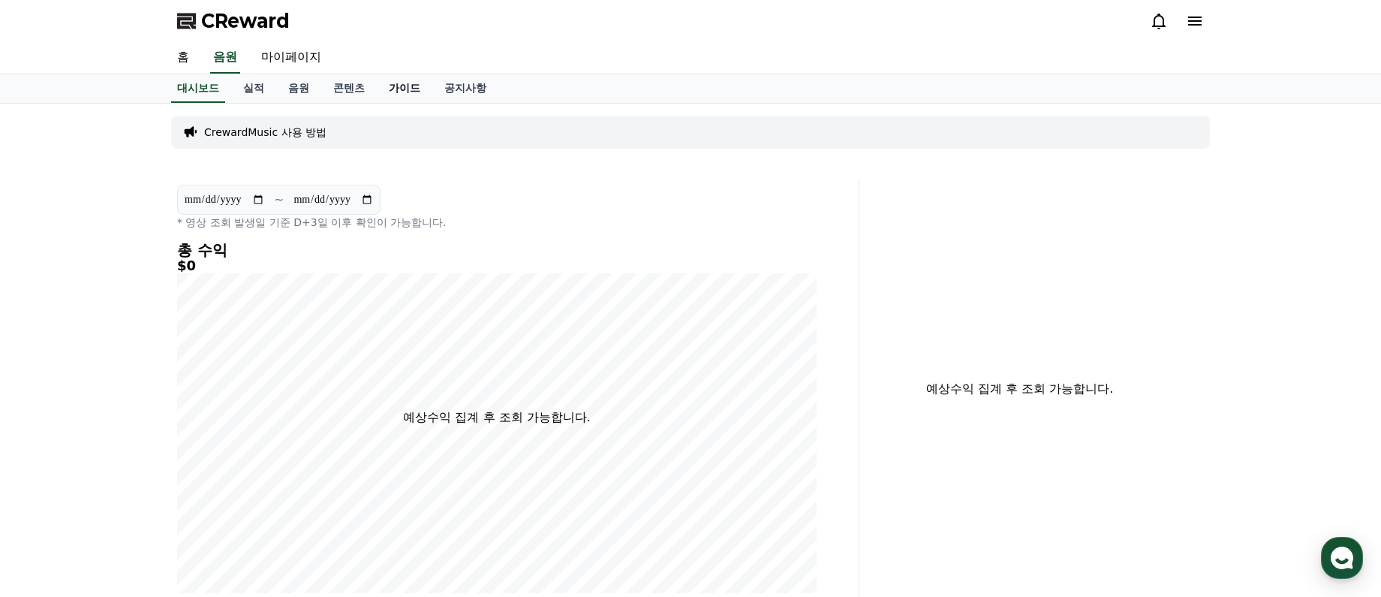 This screenshot has width=1381, height=597. Describe the element at coordinates (265, 132) in the screenshot. I see `p: CrewardMusic 사용 방법` at that location.